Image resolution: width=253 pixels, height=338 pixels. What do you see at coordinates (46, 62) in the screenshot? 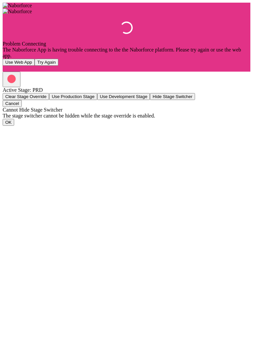
I see `button: Try Again` at bounding box center [46, 62].